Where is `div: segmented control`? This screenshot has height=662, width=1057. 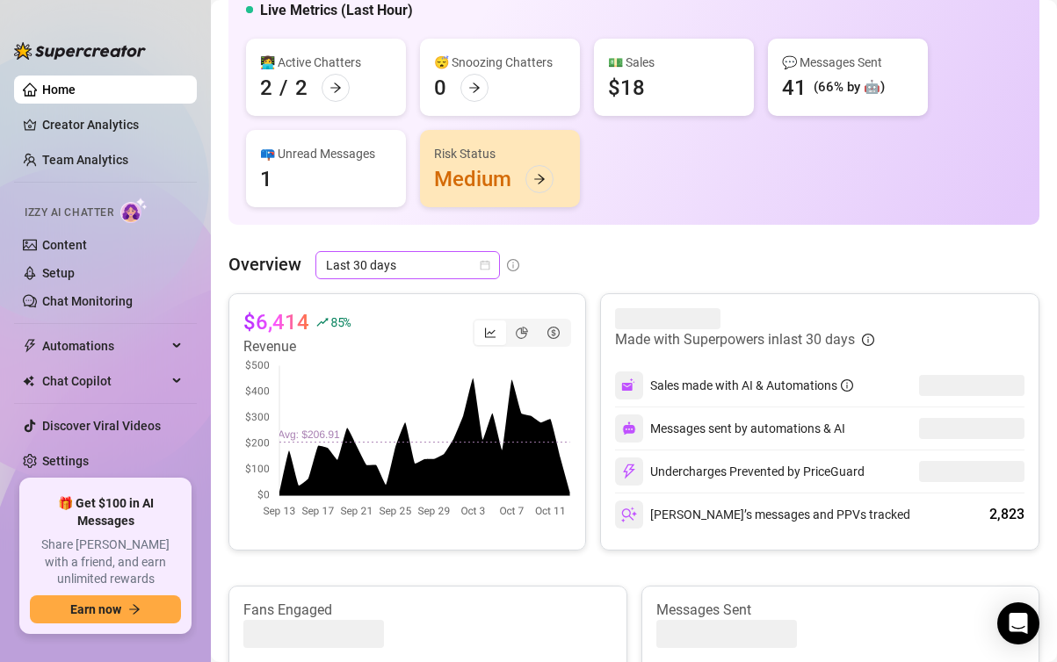 div: segmented control is located at coordinates (522, 333).